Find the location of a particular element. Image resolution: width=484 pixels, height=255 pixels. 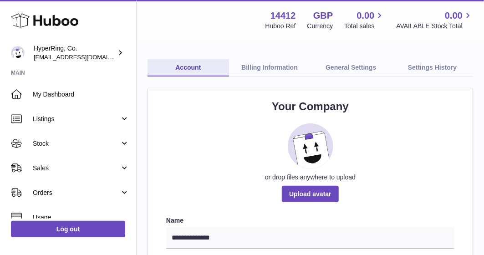

span: Stock is located at coordinates (76, 143).